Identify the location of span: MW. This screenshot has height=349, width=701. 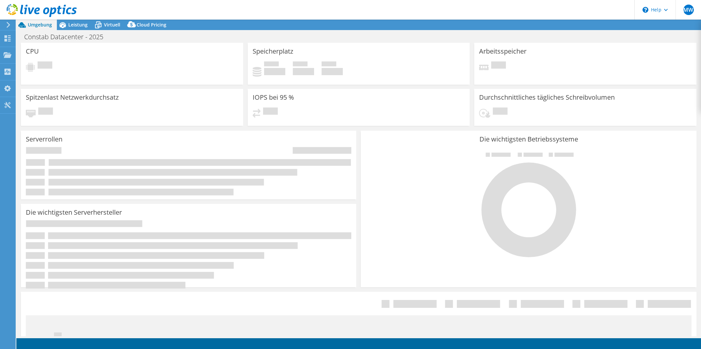
(688, 10).